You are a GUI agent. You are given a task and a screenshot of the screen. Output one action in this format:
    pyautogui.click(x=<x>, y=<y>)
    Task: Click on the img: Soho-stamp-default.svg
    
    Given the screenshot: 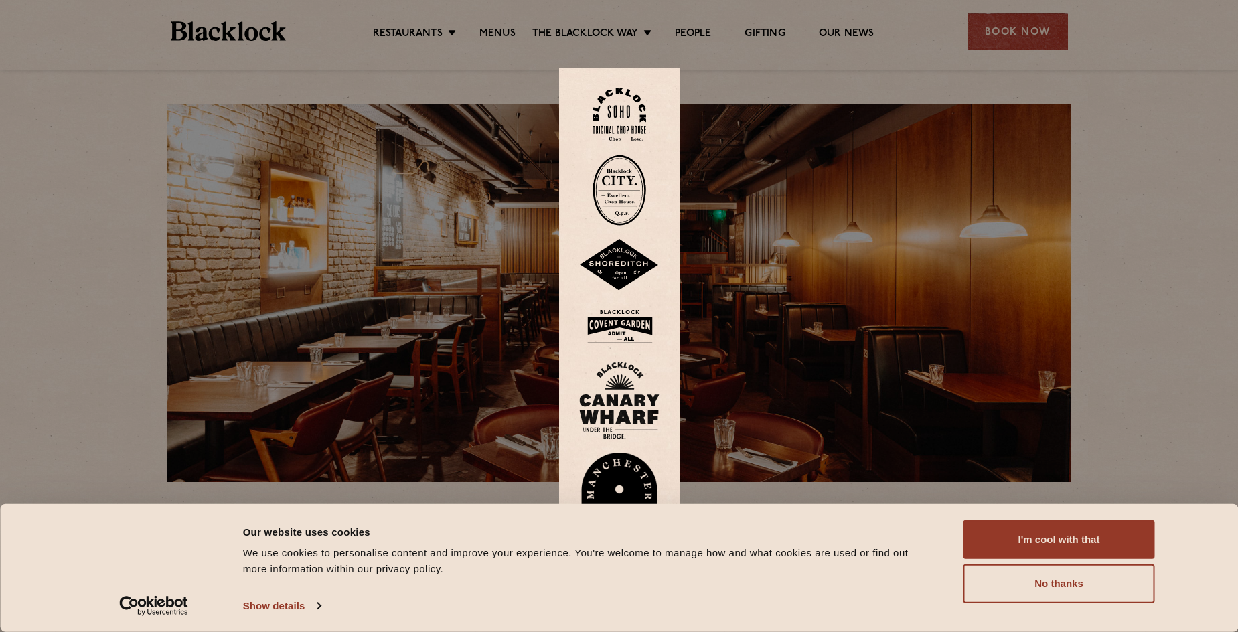 What is the action you would take?
    pyautogui.click(x=619, y=114)
    